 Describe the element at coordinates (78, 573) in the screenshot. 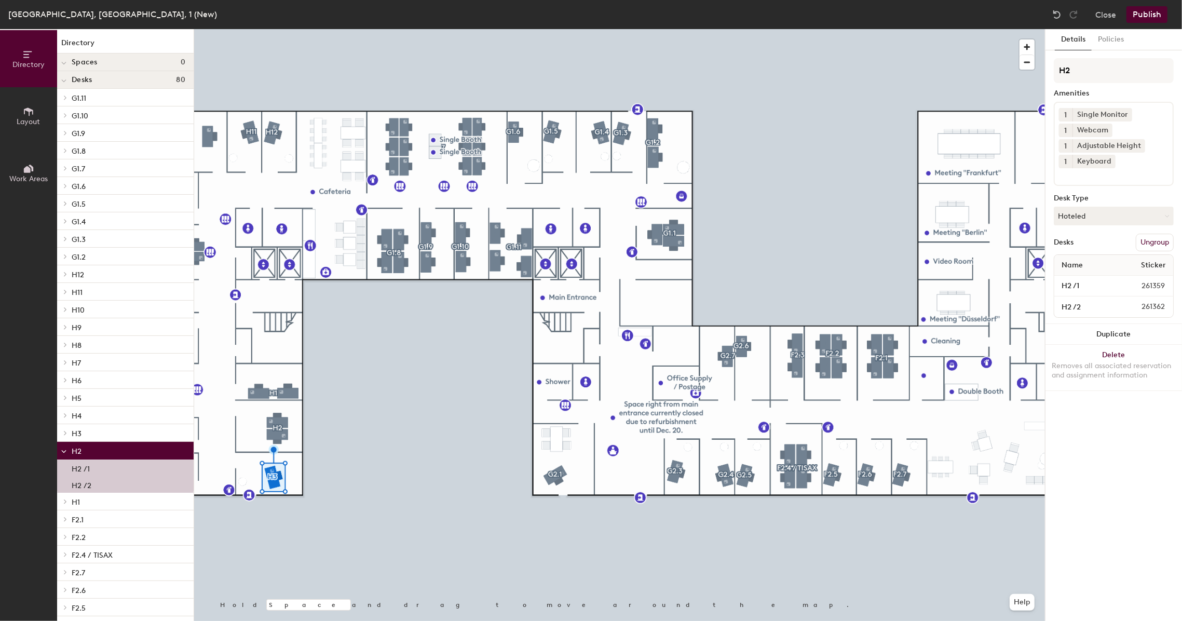

I see `span: F2.7` at that location.